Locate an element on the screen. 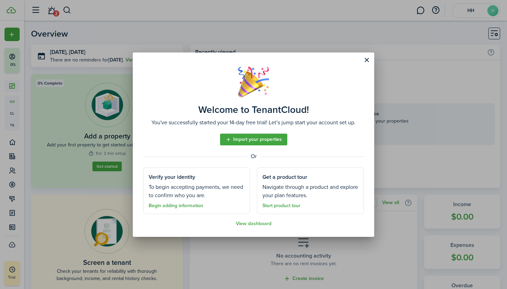  a: View dashboard is located at coordinates (254, 224).